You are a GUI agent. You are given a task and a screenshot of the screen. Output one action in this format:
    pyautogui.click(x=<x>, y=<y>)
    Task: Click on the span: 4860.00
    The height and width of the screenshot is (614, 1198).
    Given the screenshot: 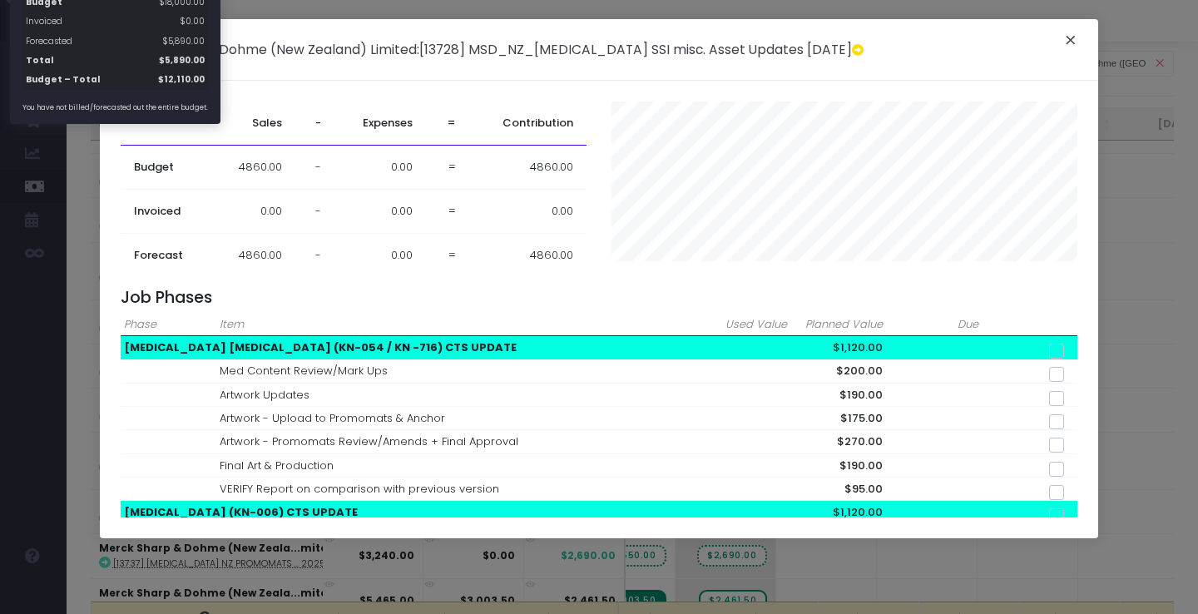 What is the action you would take?
    pyautogui.click(x=260, y=167)
    